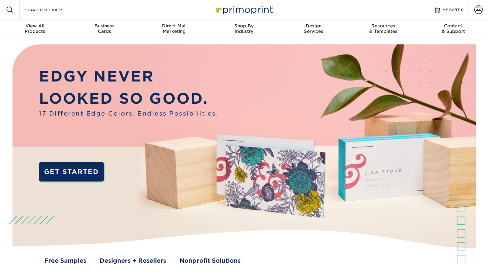 The image size is (488, 277). What do you see at coordinates (453, 29) in the screenshot?
I see `div: & Support` at bounding box center [453, 29].